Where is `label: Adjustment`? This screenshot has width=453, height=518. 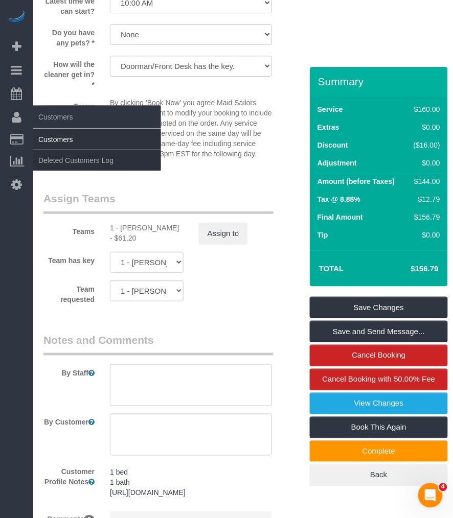 label: Adjustment is located at coordinates (337, 163).